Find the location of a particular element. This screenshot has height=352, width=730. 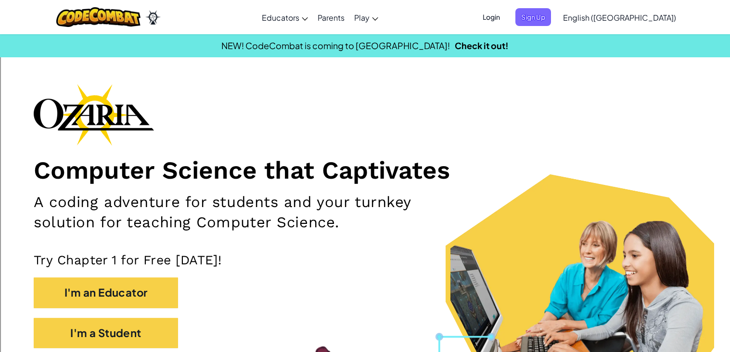

button: Sign Up is located at coordinates (533, 17).